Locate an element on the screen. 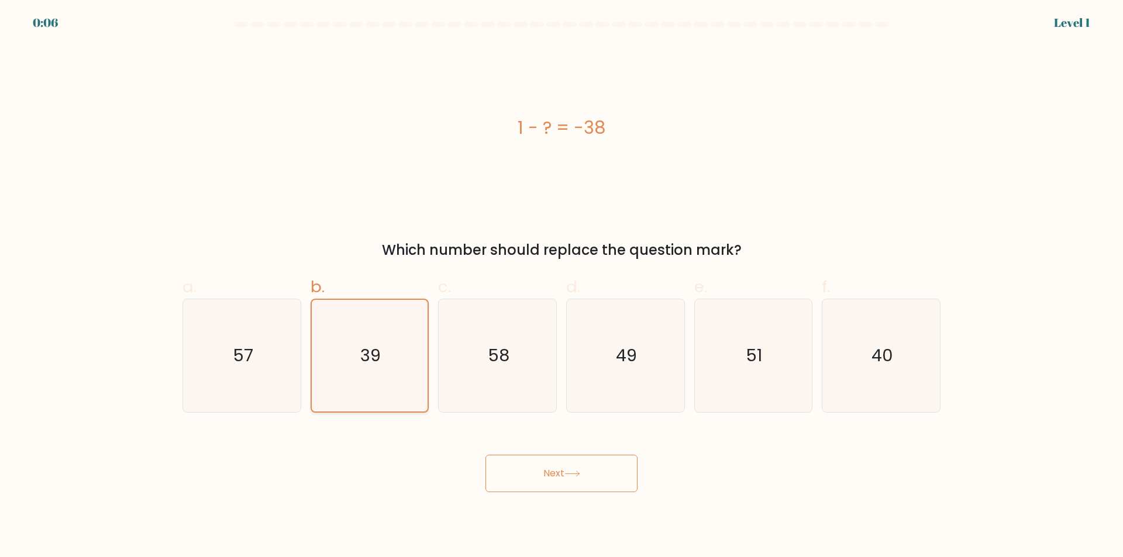 This screenshot has height=557, width=1123. div: 1 - ? = -38 is located at coordinates (562, 128).